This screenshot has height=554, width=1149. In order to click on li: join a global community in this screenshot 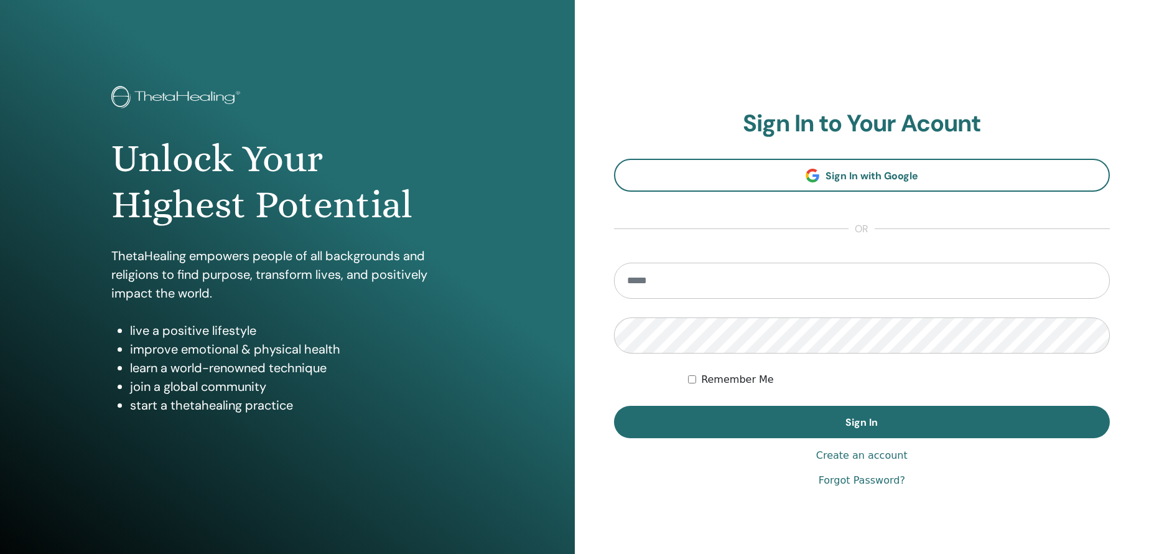, I will do `click(297, 386)`.